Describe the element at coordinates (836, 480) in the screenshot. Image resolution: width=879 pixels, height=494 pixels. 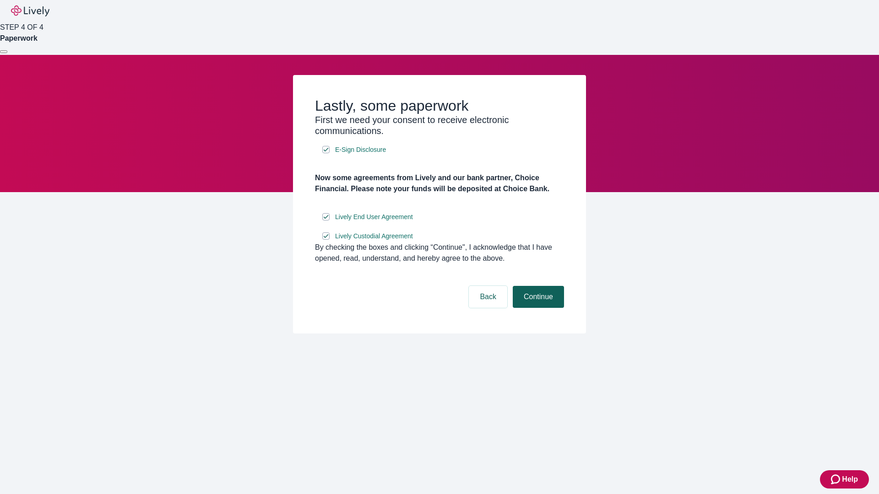
I see `svg: Zendesk support icon` at that location.